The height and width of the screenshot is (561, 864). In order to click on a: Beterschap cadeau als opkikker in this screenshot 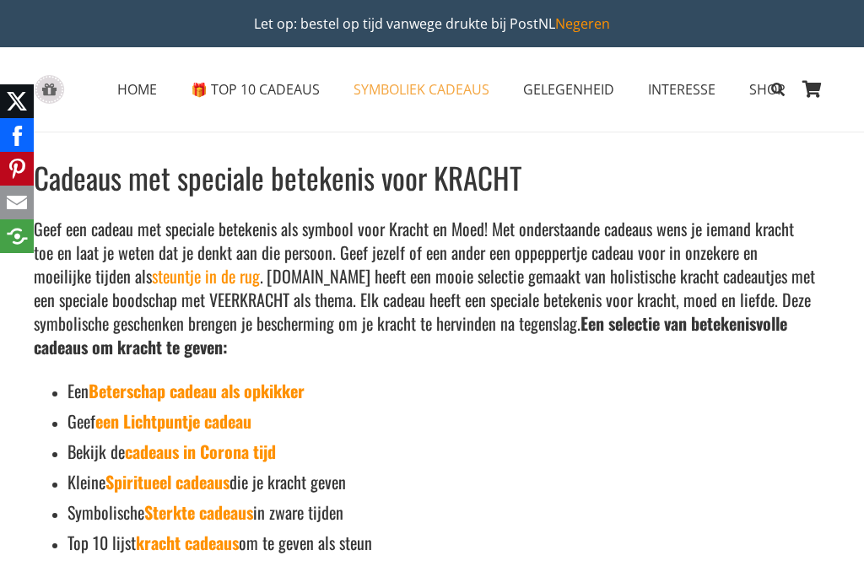, I will do `click(197, 391)`.